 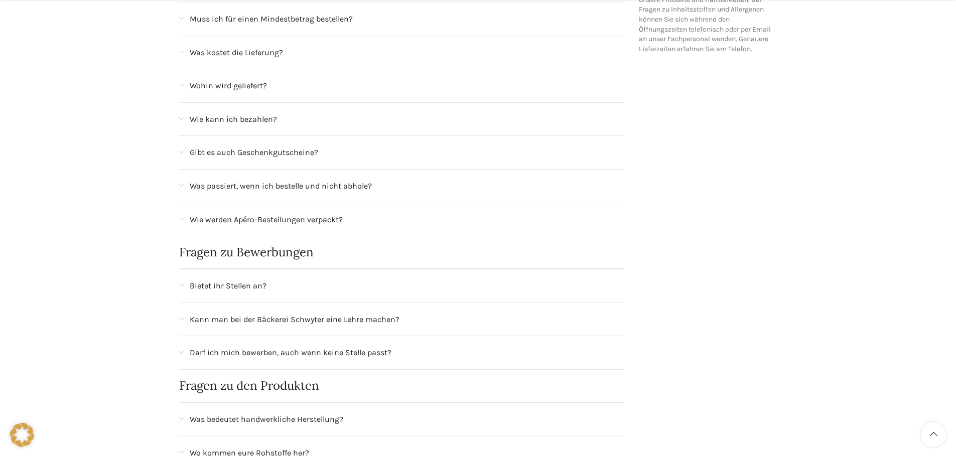 What do you see at coordinates (295, 320) in the screenshot?
I see `span: Kann man bei der Bäckerei Schwyter eine Lehre machen?` at bounding box center [295, 320].